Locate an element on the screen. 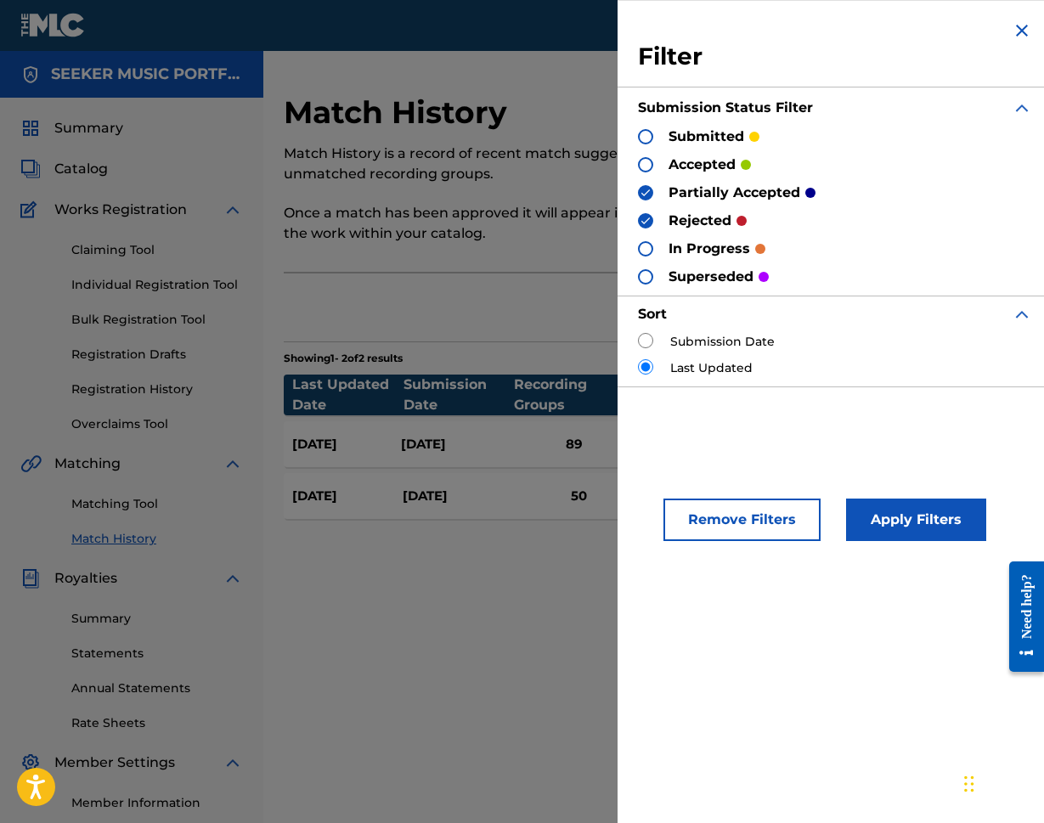 This screenshot has height=823, width=1044. div: Recording Groups is located at coordinates (580, 395).